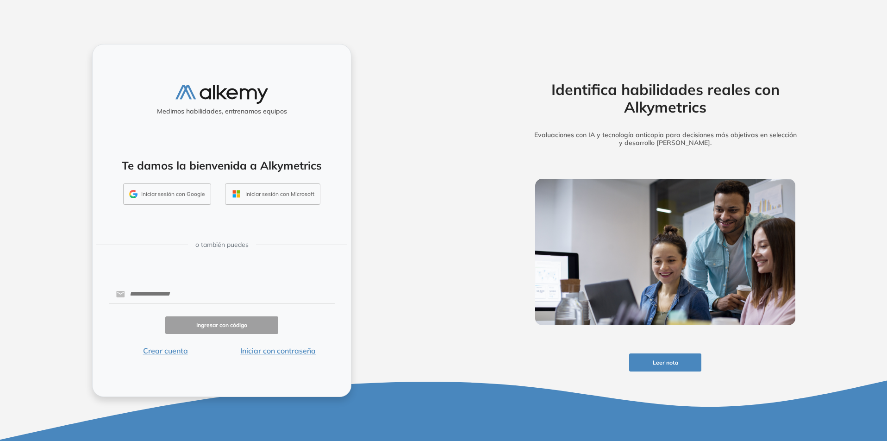 Image resolution: width=887 pixels, height=441 pixels. What do you see at coordinates (222, 244) in the screenshot?
I see `span: o también puedes` at bounding box center [222, 244].